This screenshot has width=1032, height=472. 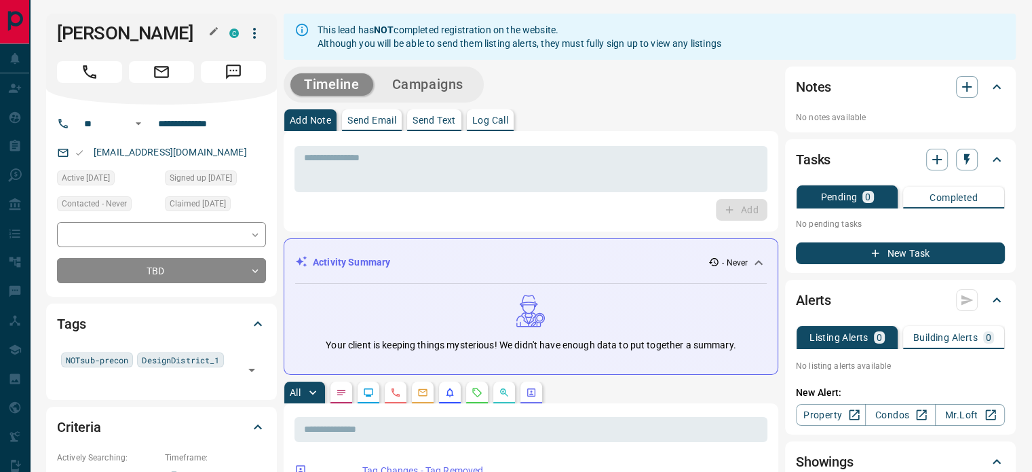 I want to click on div: Tags, so click(x=161, y=324).